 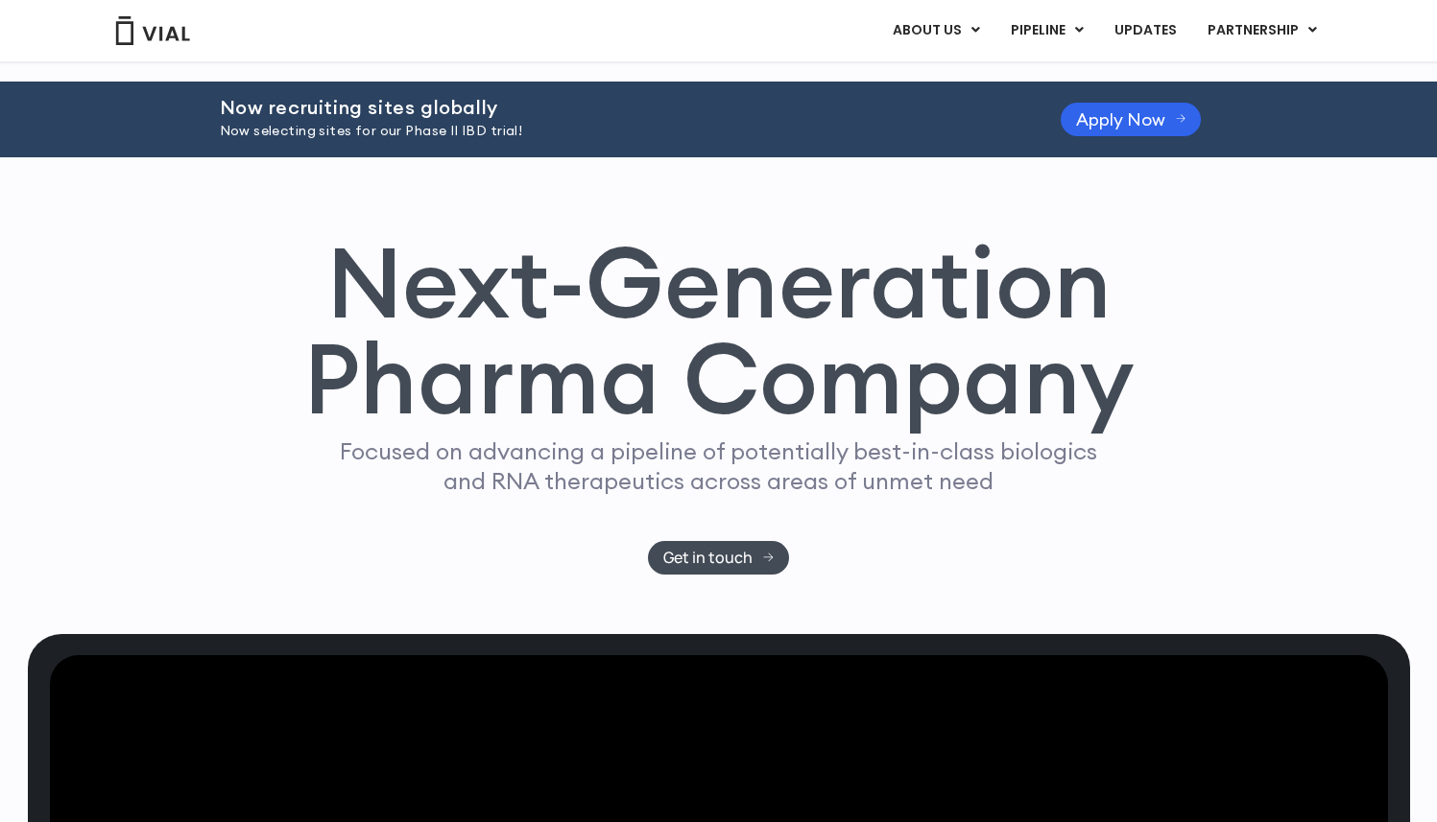 What do you see at coordinates (1120, 119) in the screenshot?
I see `span: Apply Now` at bounding box center [1120, 119].